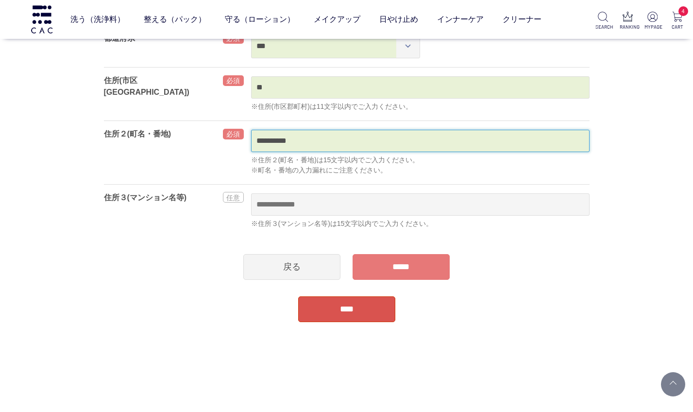 The width and height of the screenshot is (693, 412). I want to click on label: 住所３(マンション名等), so click(145, 197).